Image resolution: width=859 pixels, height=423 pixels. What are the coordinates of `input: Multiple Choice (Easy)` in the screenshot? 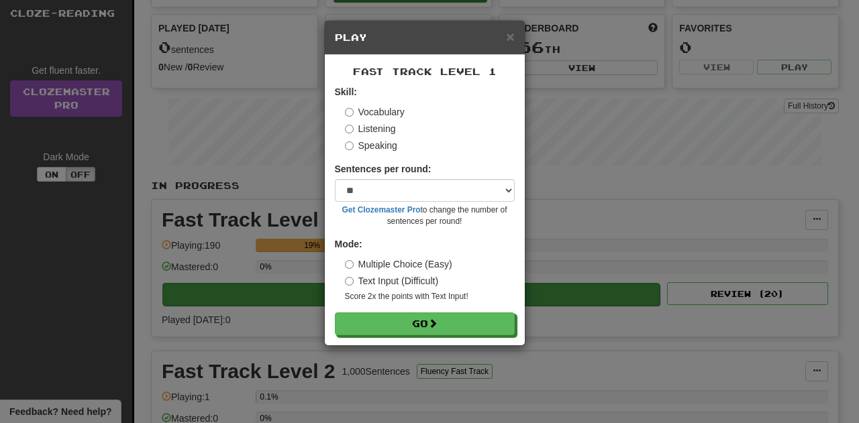 It's located at (349, 264).